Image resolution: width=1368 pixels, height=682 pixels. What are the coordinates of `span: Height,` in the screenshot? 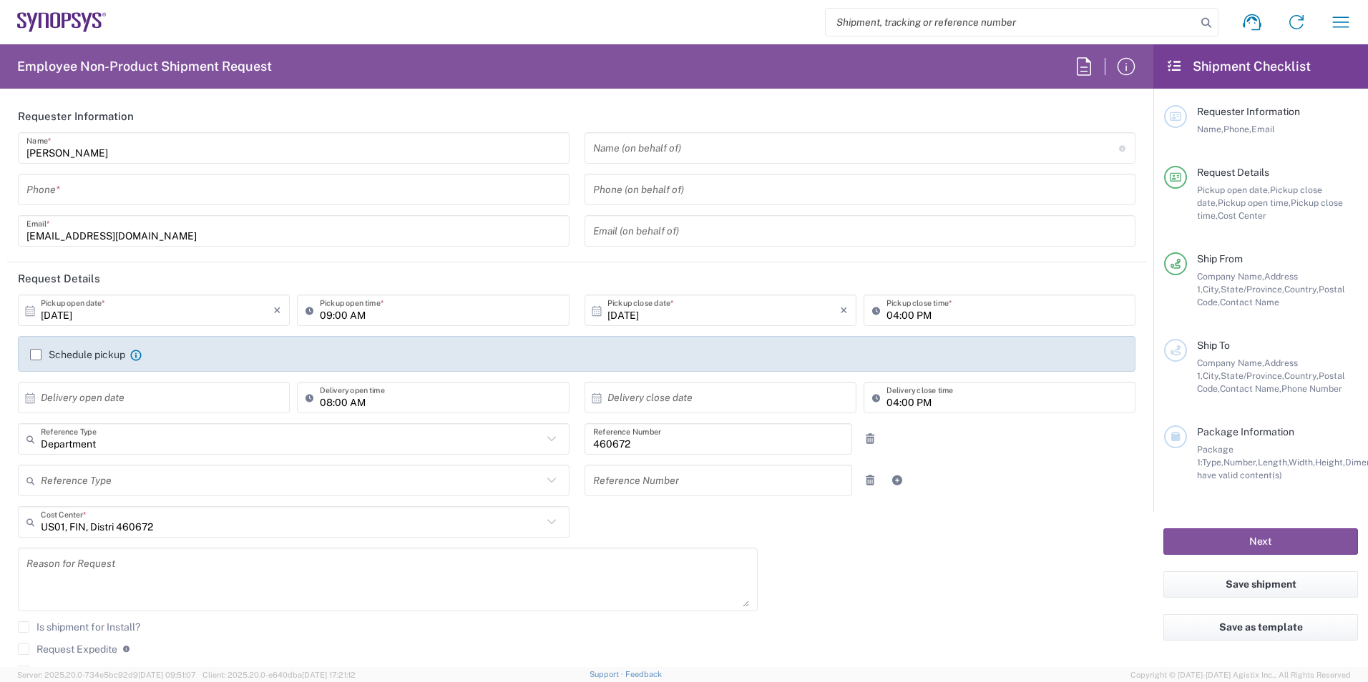 It's located at (1330, 462).